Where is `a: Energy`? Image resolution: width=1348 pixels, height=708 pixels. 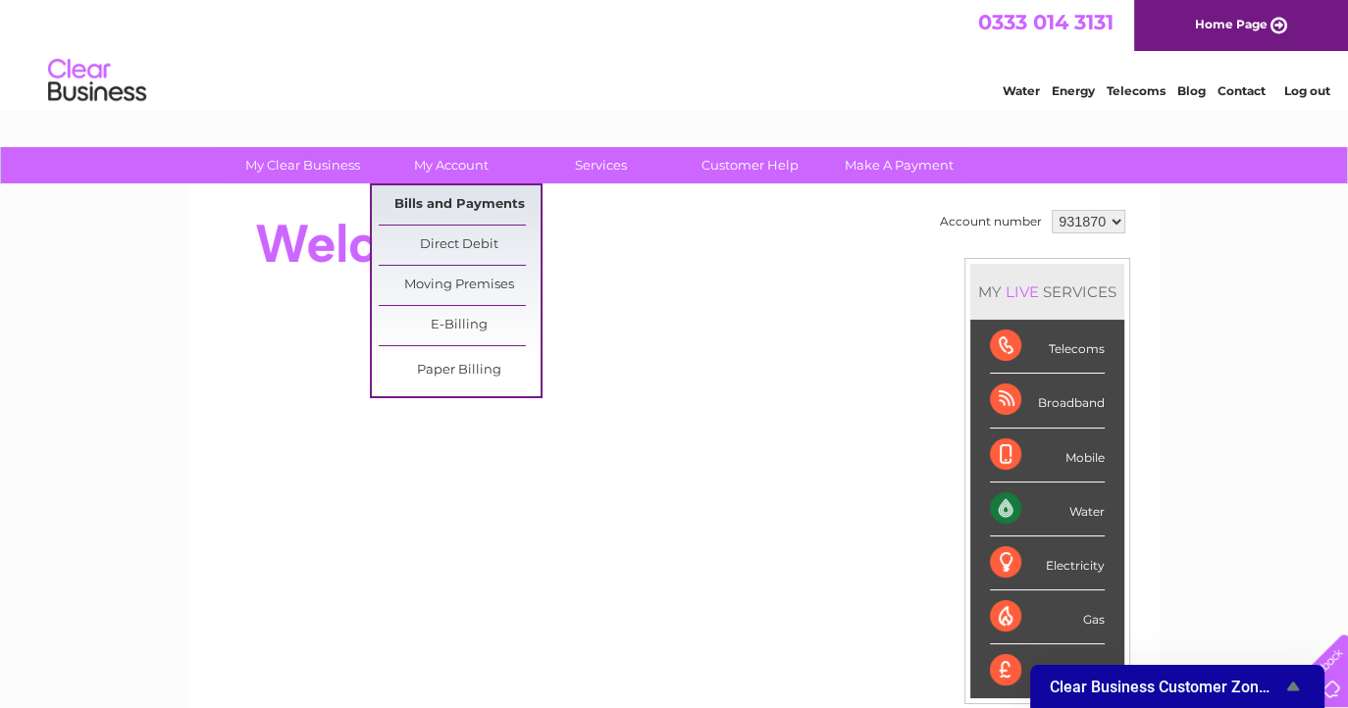
a: Energy is located at coordinates (1073, 90).